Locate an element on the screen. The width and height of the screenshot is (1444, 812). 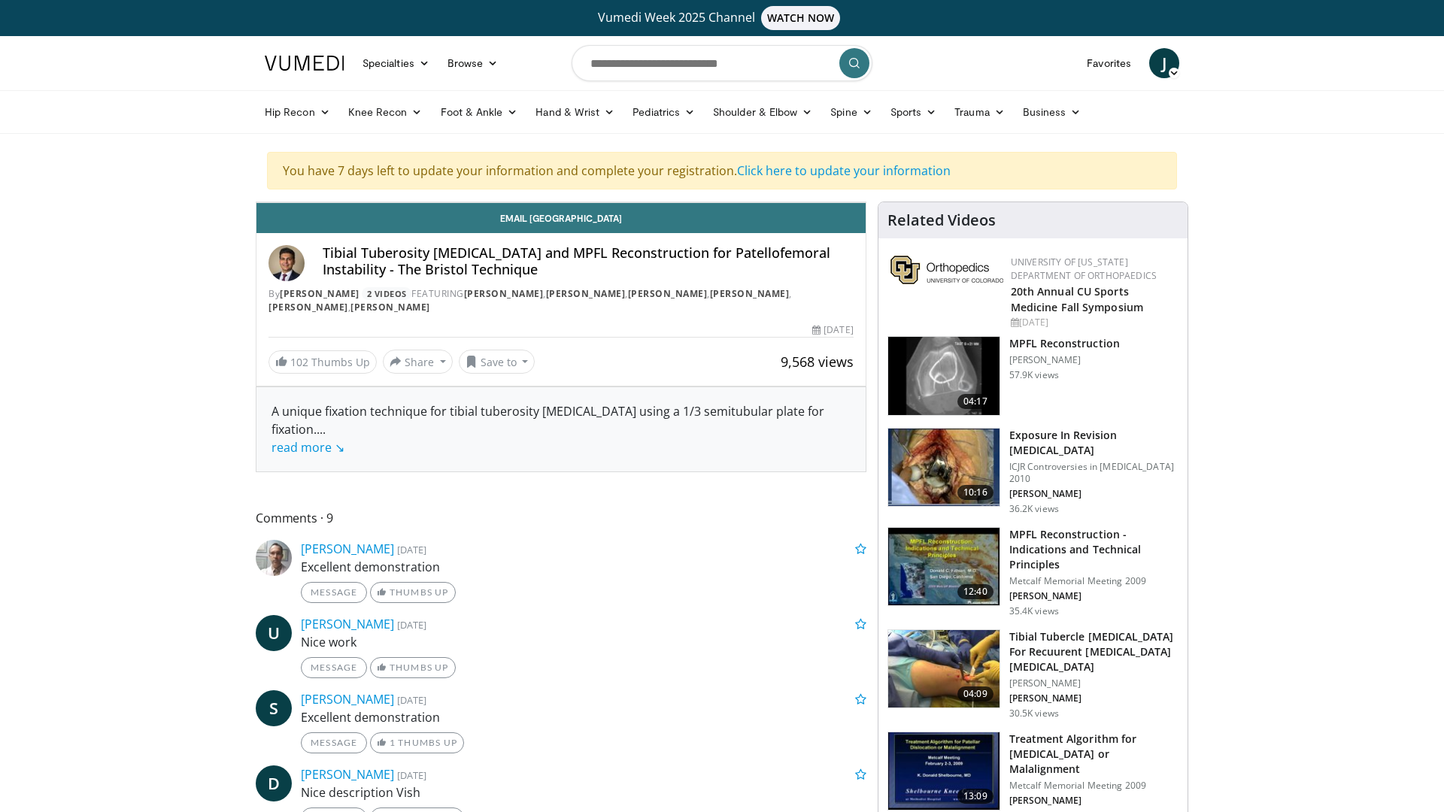
a: 2 Videos is located at coordinates (387, 293).